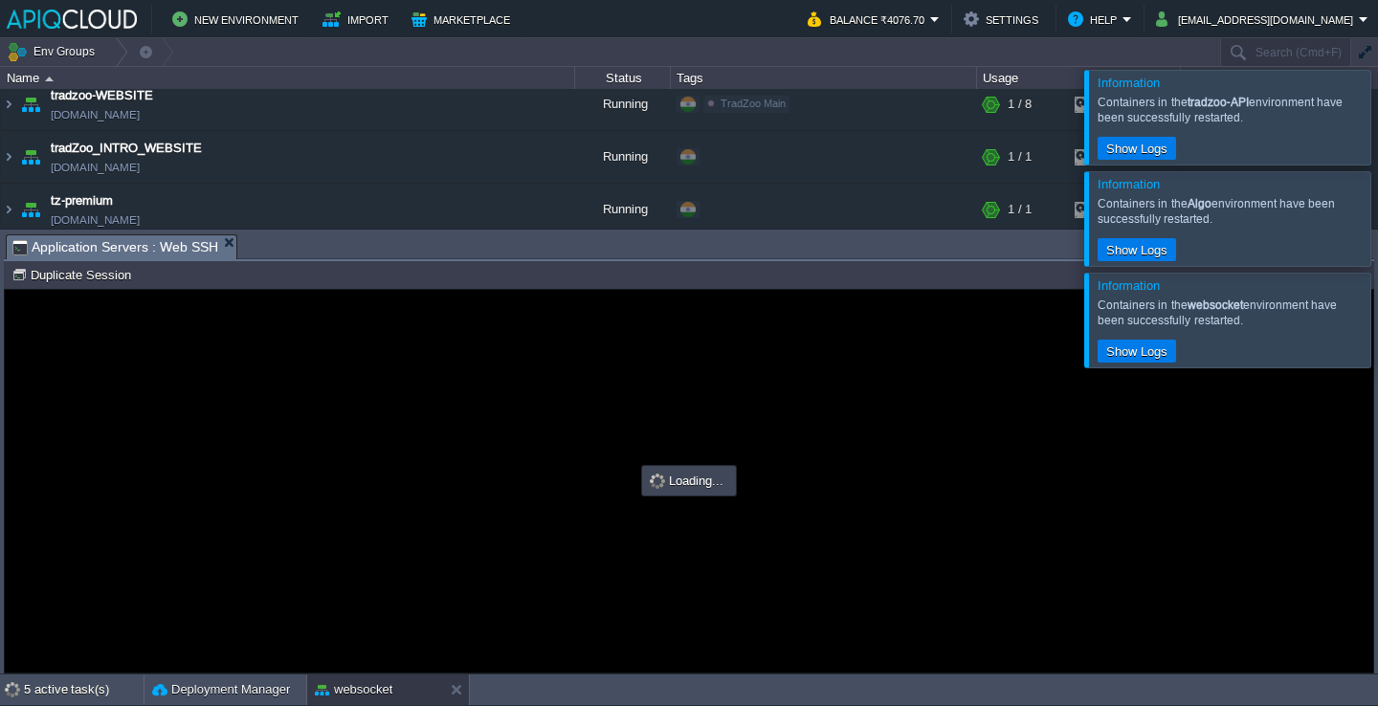  I want to click on span: tradZoo_INTRO_WEBSITE, so click(126, 148).